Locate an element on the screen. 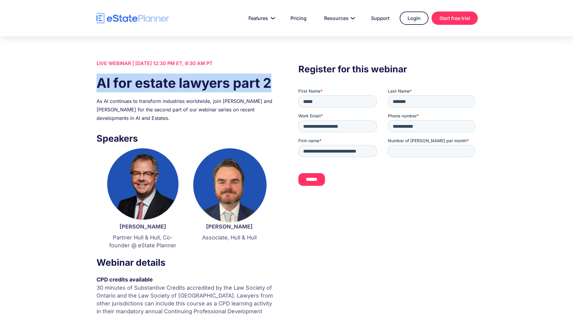 The image size is (574, 316). a: Pricing is located at coordinates (299, 18).